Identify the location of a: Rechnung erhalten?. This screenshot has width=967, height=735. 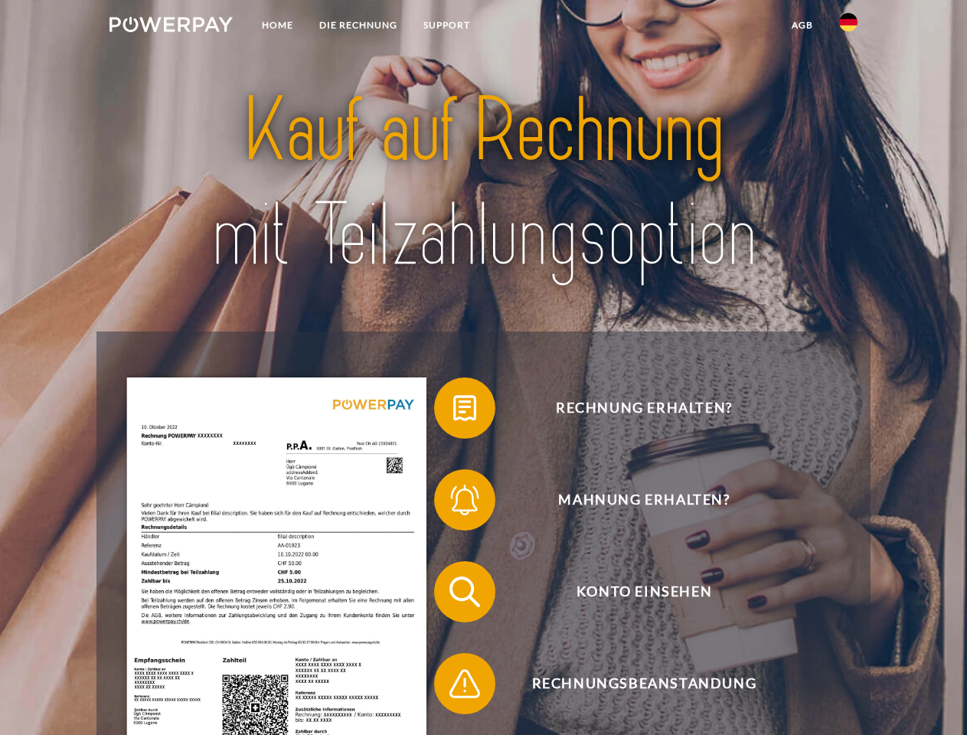
(633, 408).